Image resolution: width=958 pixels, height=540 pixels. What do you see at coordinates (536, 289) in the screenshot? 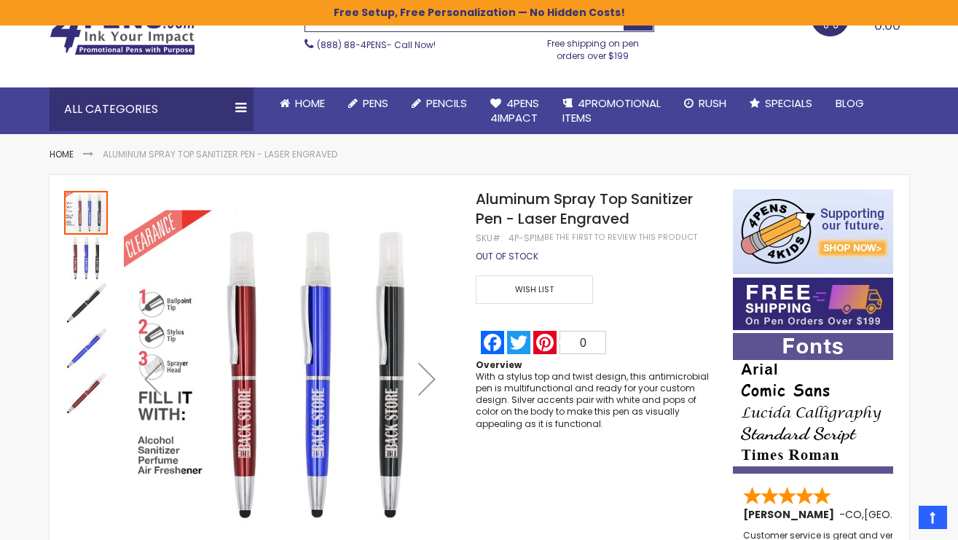
I see `a: Wish List` at bounding box center [536, 289].